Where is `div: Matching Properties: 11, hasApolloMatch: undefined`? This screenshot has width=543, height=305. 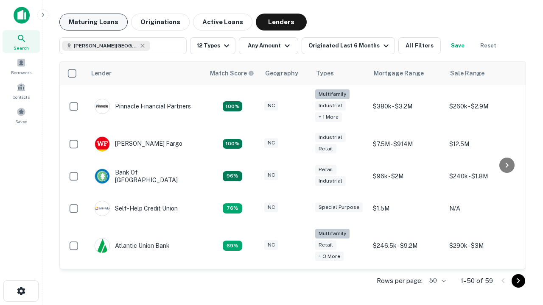 div: Matching Properties: 11, hasApolloMatch: undefined is located at coordinates (232, 209).